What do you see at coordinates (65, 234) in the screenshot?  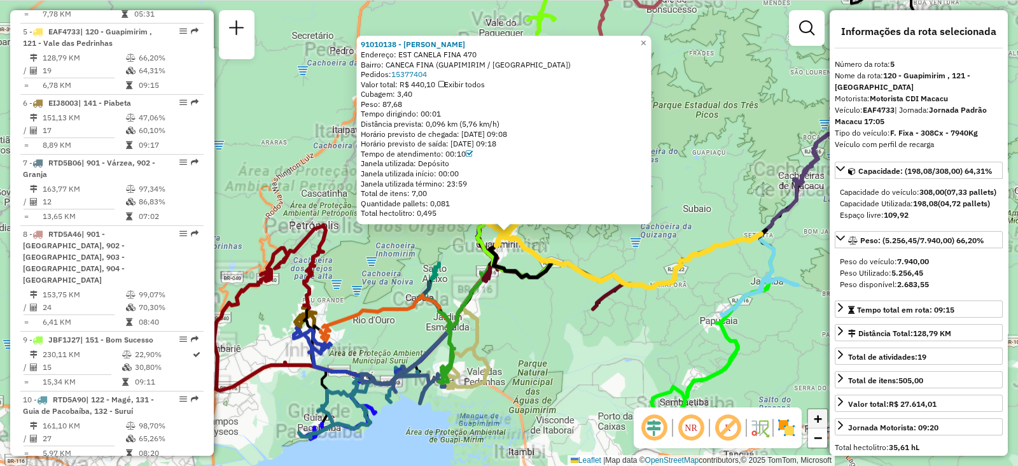 I see `span: RTD5A46` at bounding box center [65, 234].